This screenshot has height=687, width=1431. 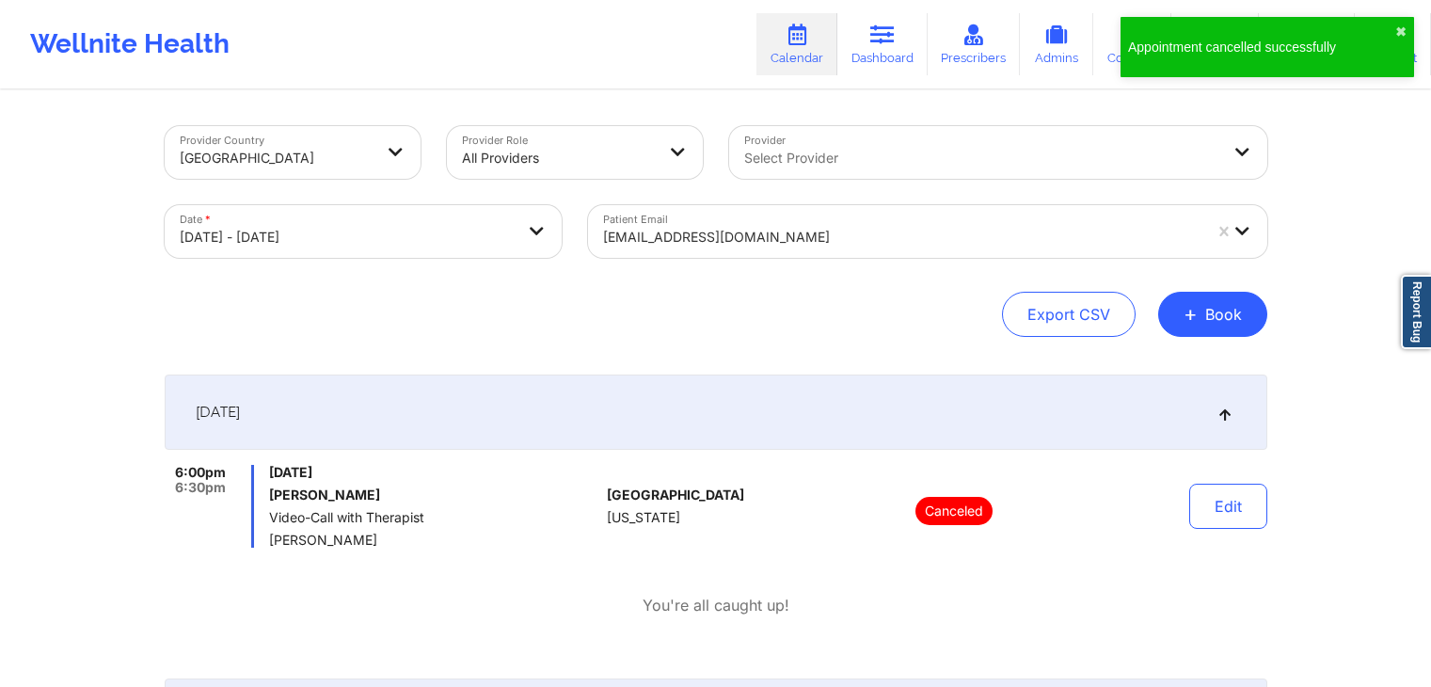 What do you see at coordinates (716, 605) in the screenshot?
I see `p: You're all caught up!` at bounding box center [716, 605].